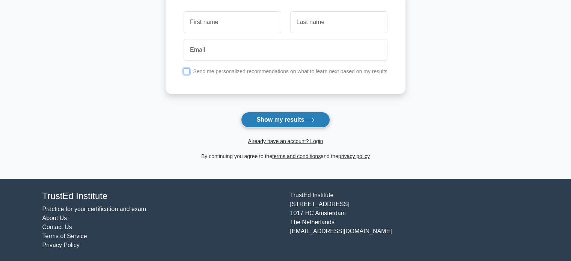 This screenshot has width=571, height=261. I want to click on a: terms and conditions, so click(296, 156).